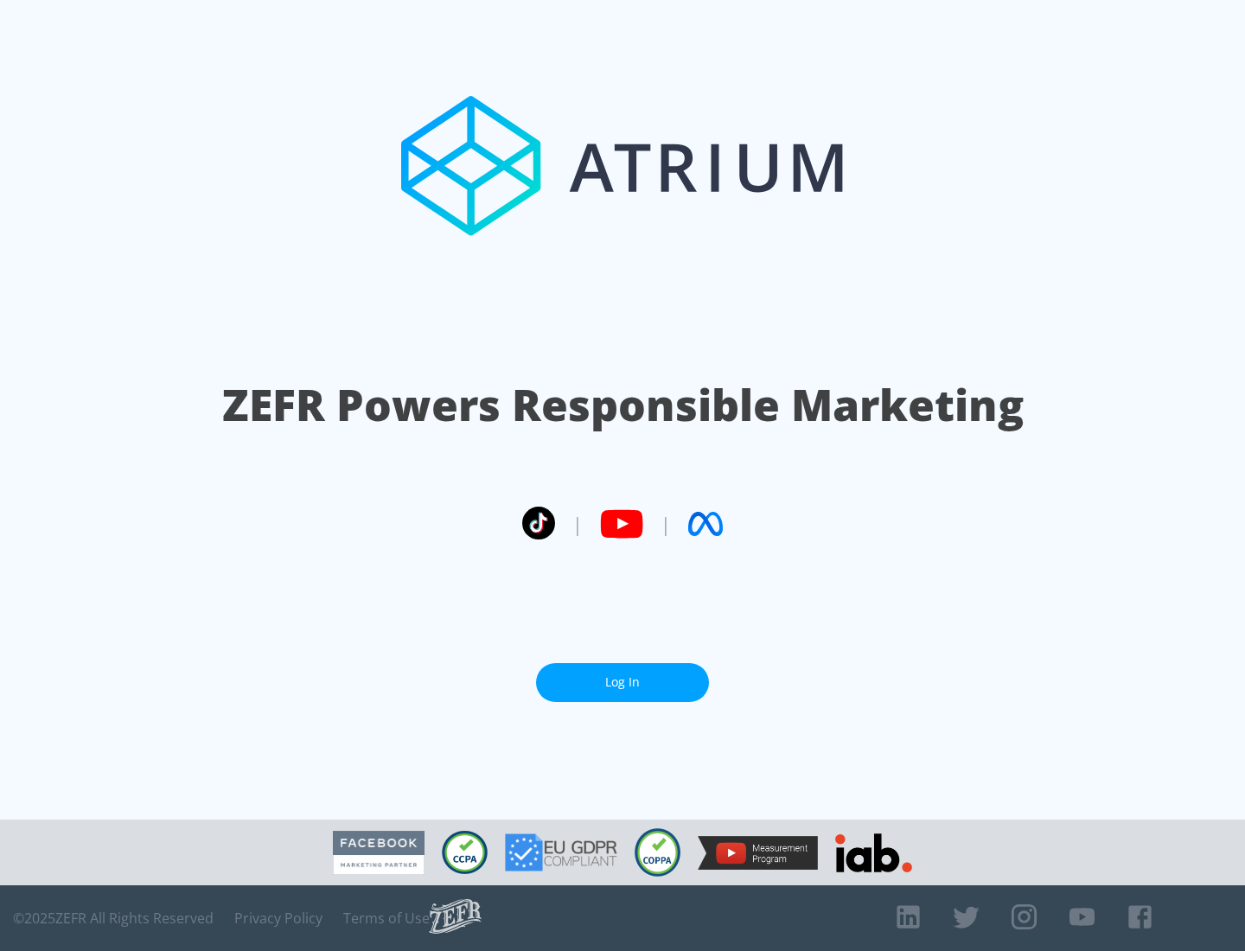 The height and width of the screenshot is (951, 1245). What do you see at coordinates (623, 405) in the screenshot?
I see `h1: ZEFR Powers Responsible Marketing` at bounding box center [623, 405].